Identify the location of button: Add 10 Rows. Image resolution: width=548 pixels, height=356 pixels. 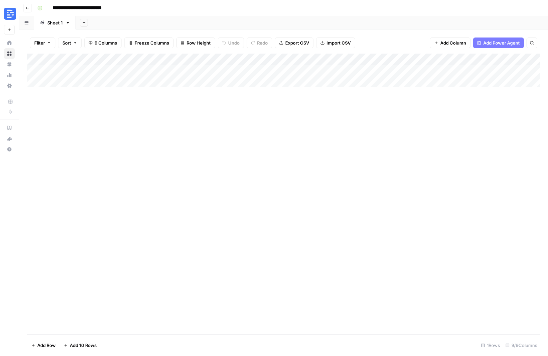
(80, 346).